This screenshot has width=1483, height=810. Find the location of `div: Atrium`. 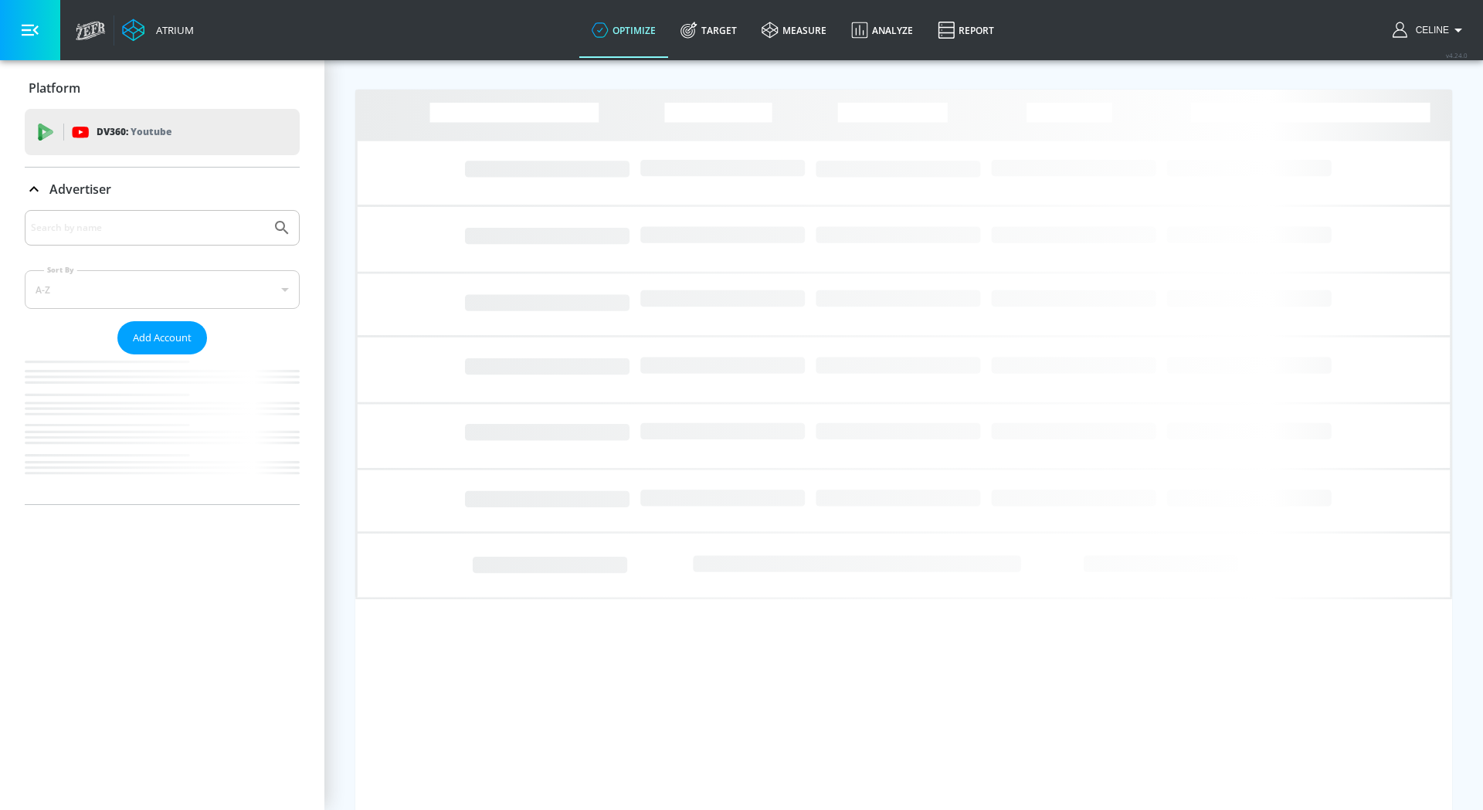

div: Atrium is located at coordinates (171, 30).